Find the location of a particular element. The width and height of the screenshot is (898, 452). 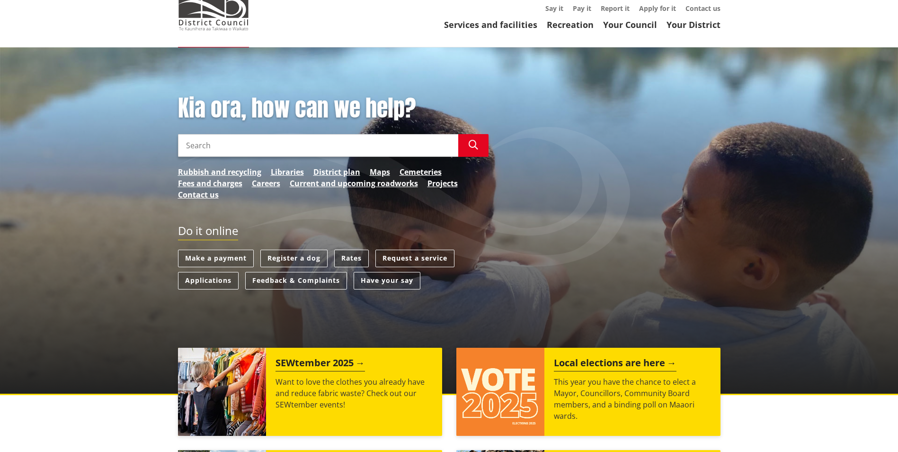

a: Cemeteries is located at coordinates (420, 172).